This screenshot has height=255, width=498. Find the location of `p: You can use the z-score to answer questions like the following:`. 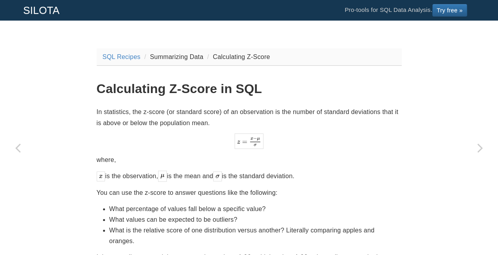

p: You can use the z-score to answer questions like the following: is located at coordinates (249, 192).